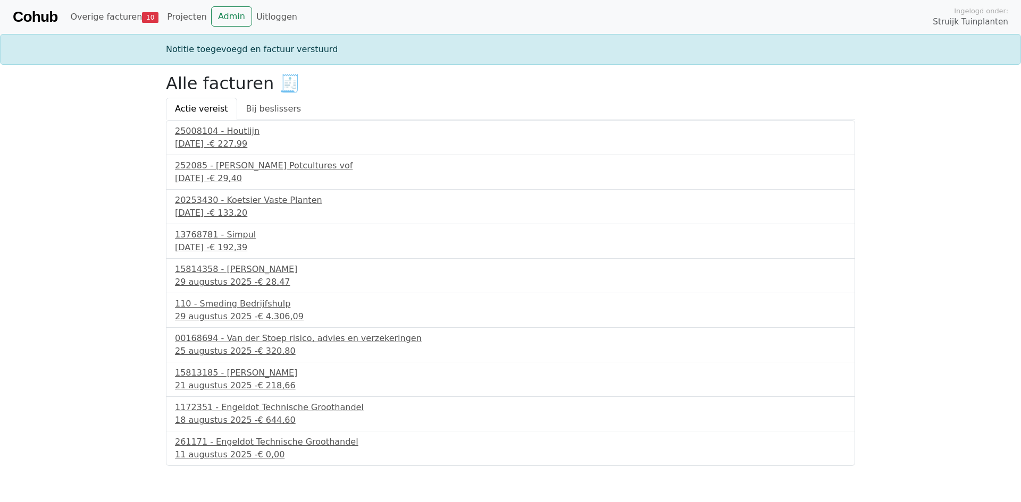  I want to click on div: 11 augustus 2025 -, so click(510, 455).